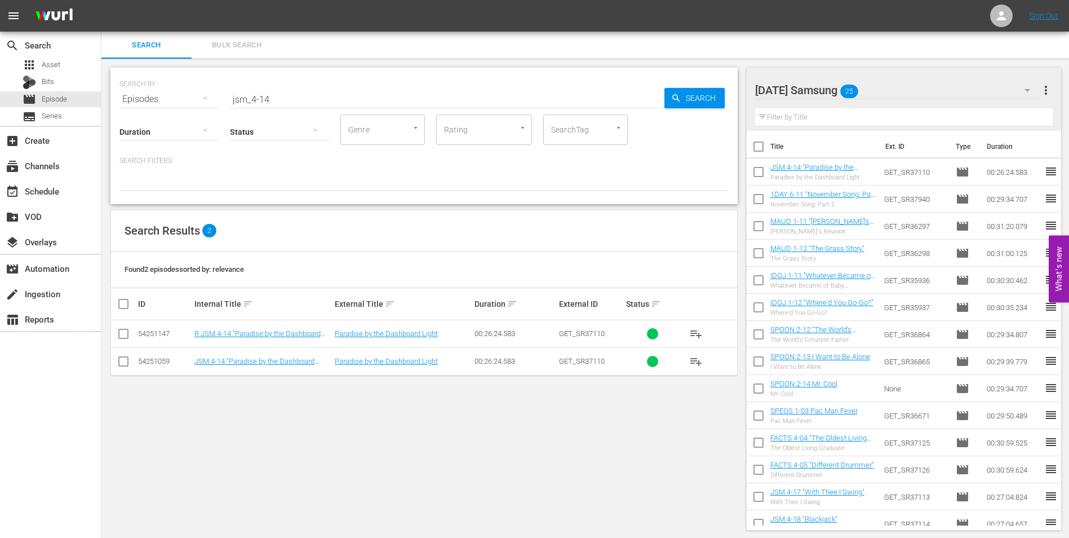 The width and height of the screenshot is (1069, 538). What do you see at coordinates (260, 338) in the screenshot?
I see `a: R JSM 4-14 "Paradise by the Dashboard Light"` at bounding box center [260, 338].